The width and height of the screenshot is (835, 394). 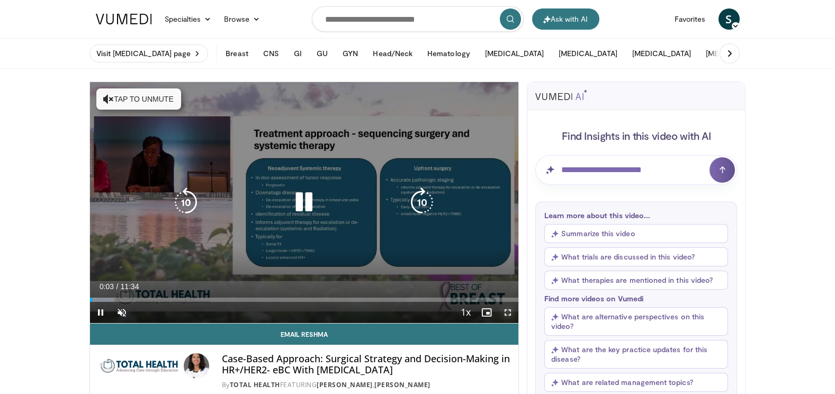 I want to click on button: Head/Neck, so click(x=392, y=53).